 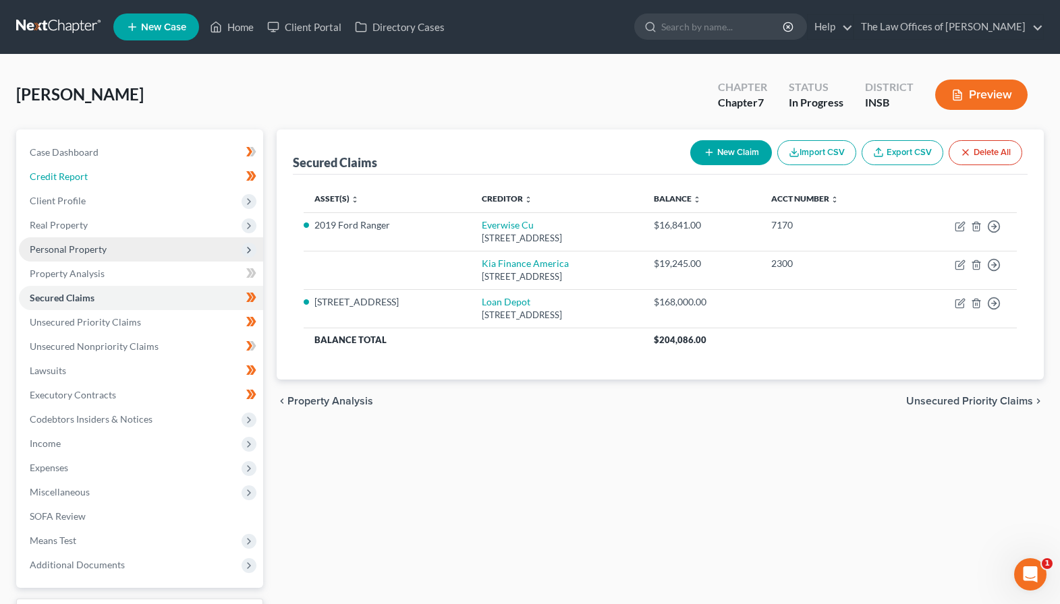 I want to click on a: Executory Contracts, so click(x=141, y=395).